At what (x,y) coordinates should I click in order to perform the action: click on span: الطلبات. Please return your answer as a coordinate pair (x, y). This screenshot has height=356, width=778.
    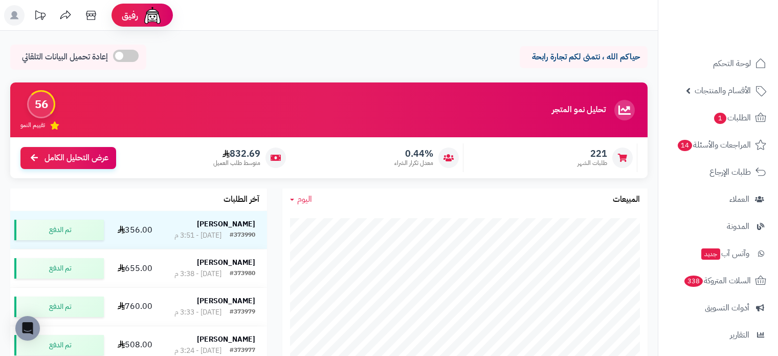
    Looking at the image, I should click on (732, 118).